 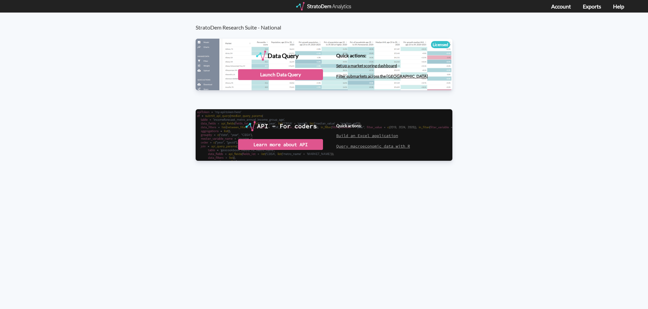 I want to click on a: Account, so click(x=561, y=6).